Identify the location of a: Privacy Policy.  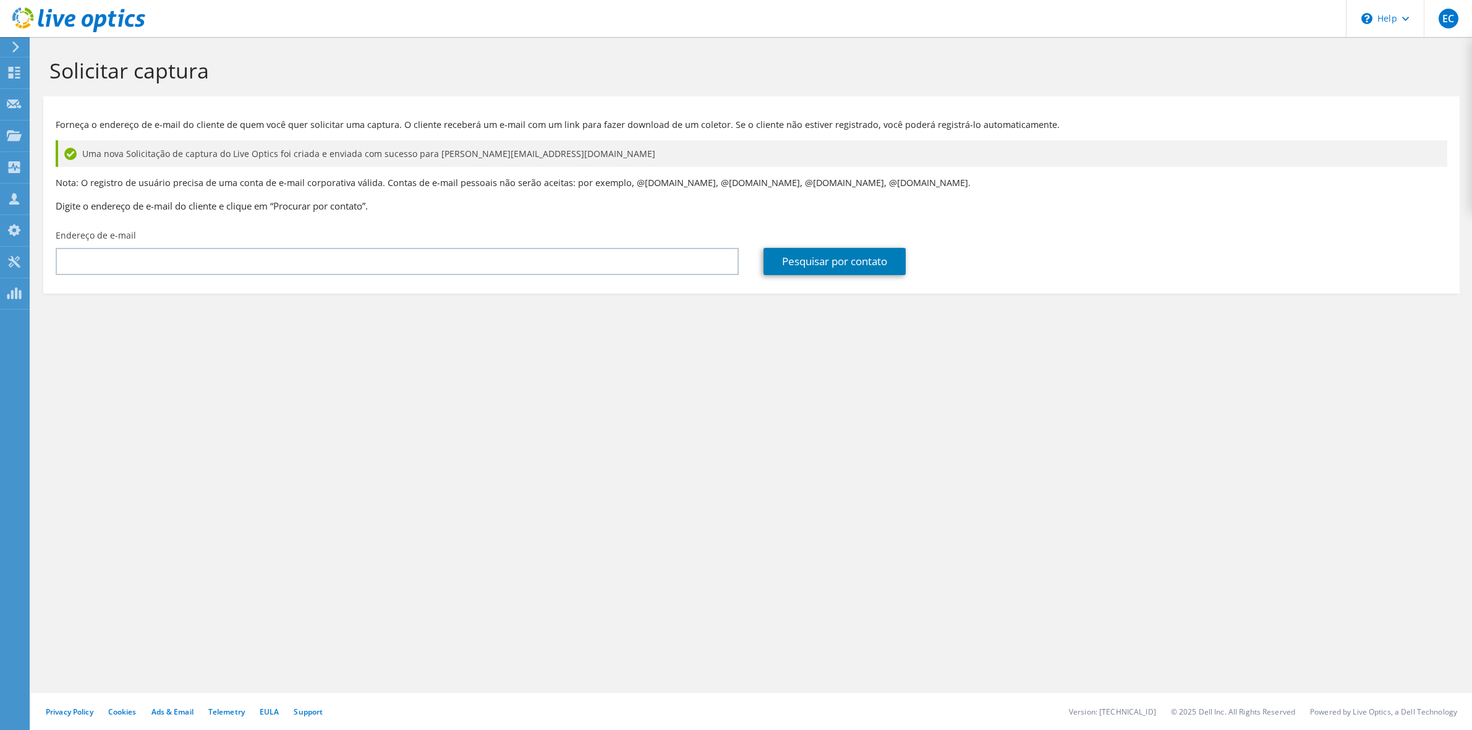
(69, 712).